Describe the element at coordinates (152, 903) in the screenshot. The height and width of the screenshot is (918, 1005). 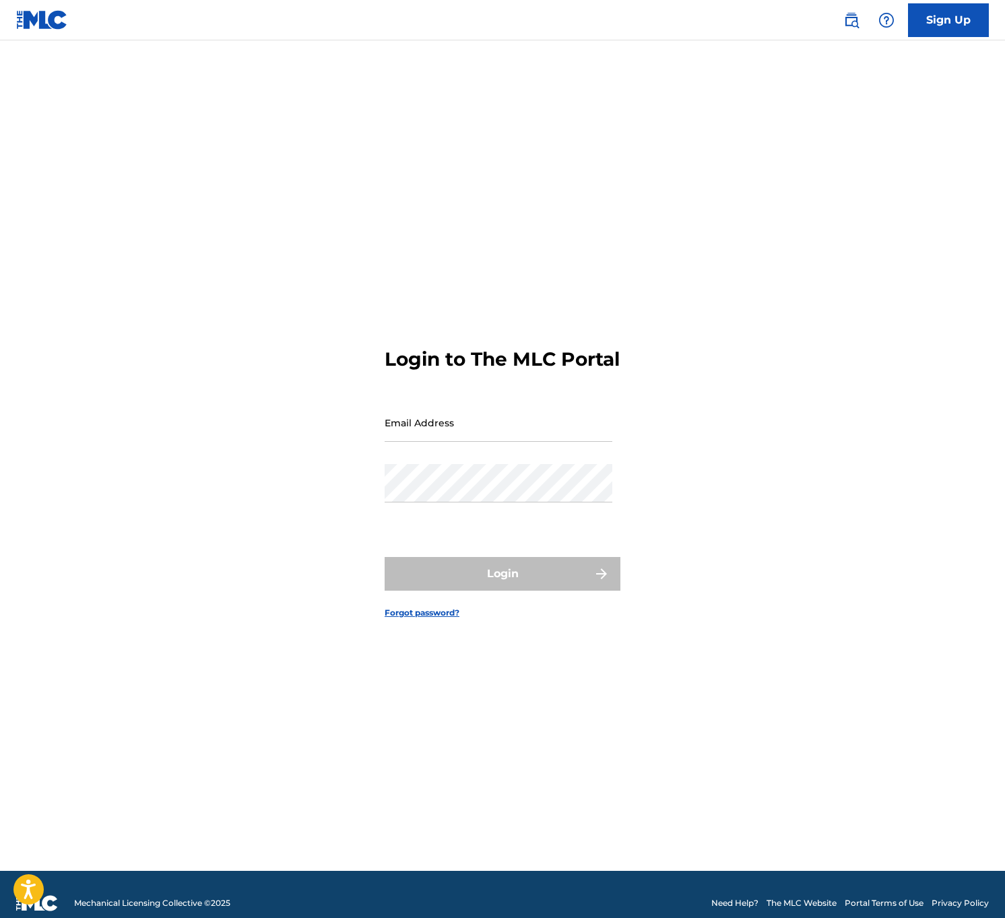
I see `span: Mechanical Licensing Collective © 2025` at that location.